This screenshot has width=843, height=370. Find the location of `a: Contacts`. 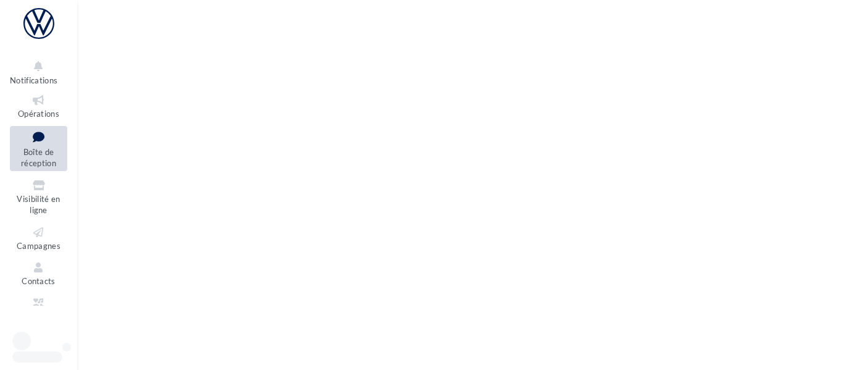

a: Contacts is located at coordinates (38, 273).